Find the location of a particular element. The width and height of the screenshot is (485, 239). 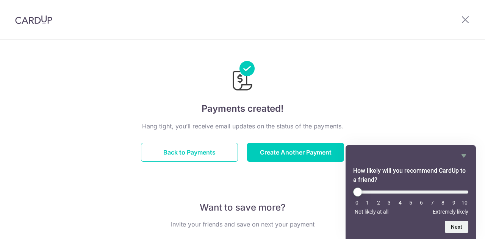

li: 3 is located at coordinates (389, 203).